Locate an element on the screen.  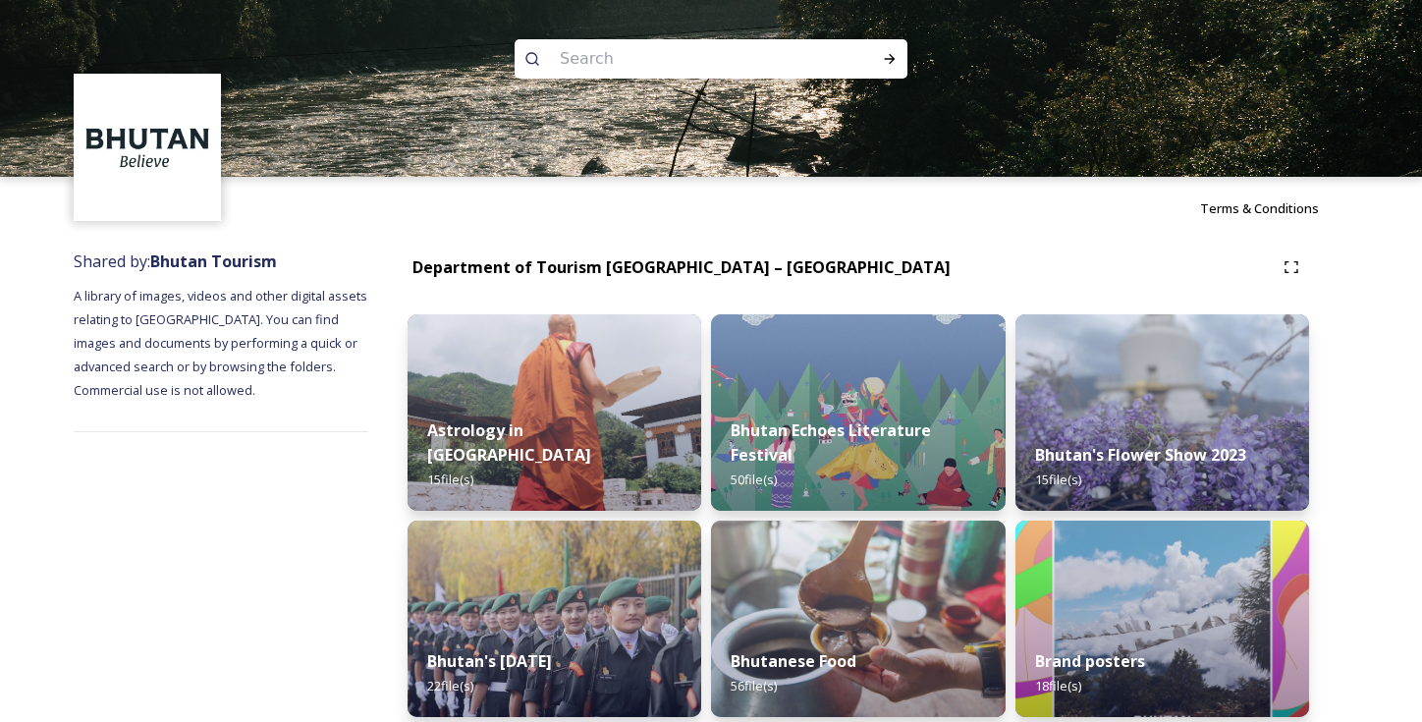
strong: Bhutan Tourism is located at coordinates (213, 261).